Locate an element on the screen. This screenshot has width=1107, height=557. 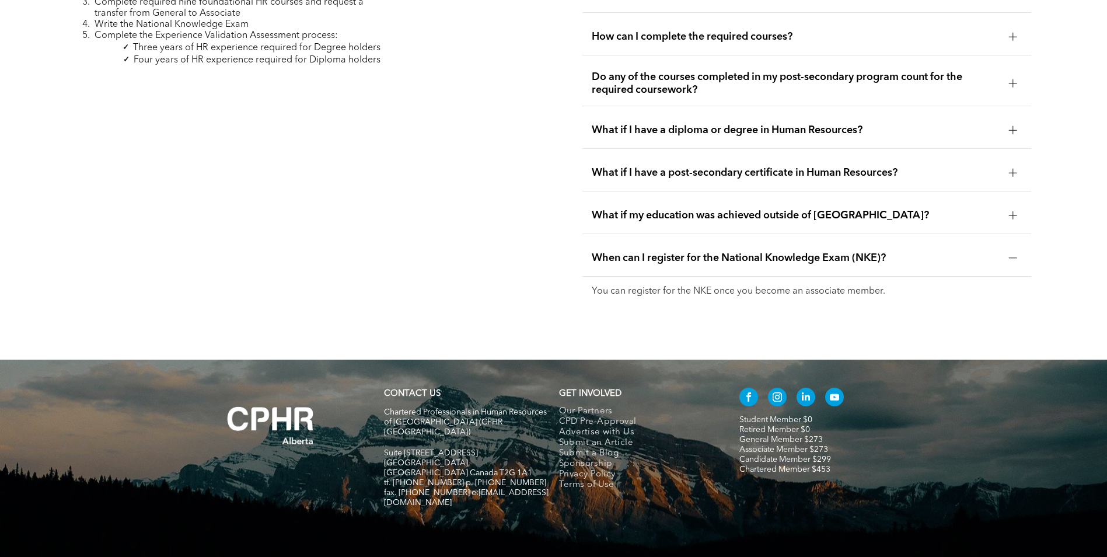
a: CONTACT US is located at coordinates (412, 393).